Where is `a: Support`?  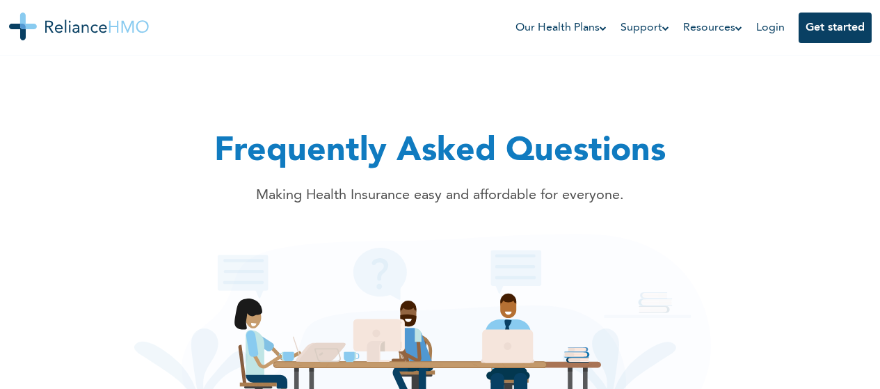
a: Support is located at coordinates (645, 28).